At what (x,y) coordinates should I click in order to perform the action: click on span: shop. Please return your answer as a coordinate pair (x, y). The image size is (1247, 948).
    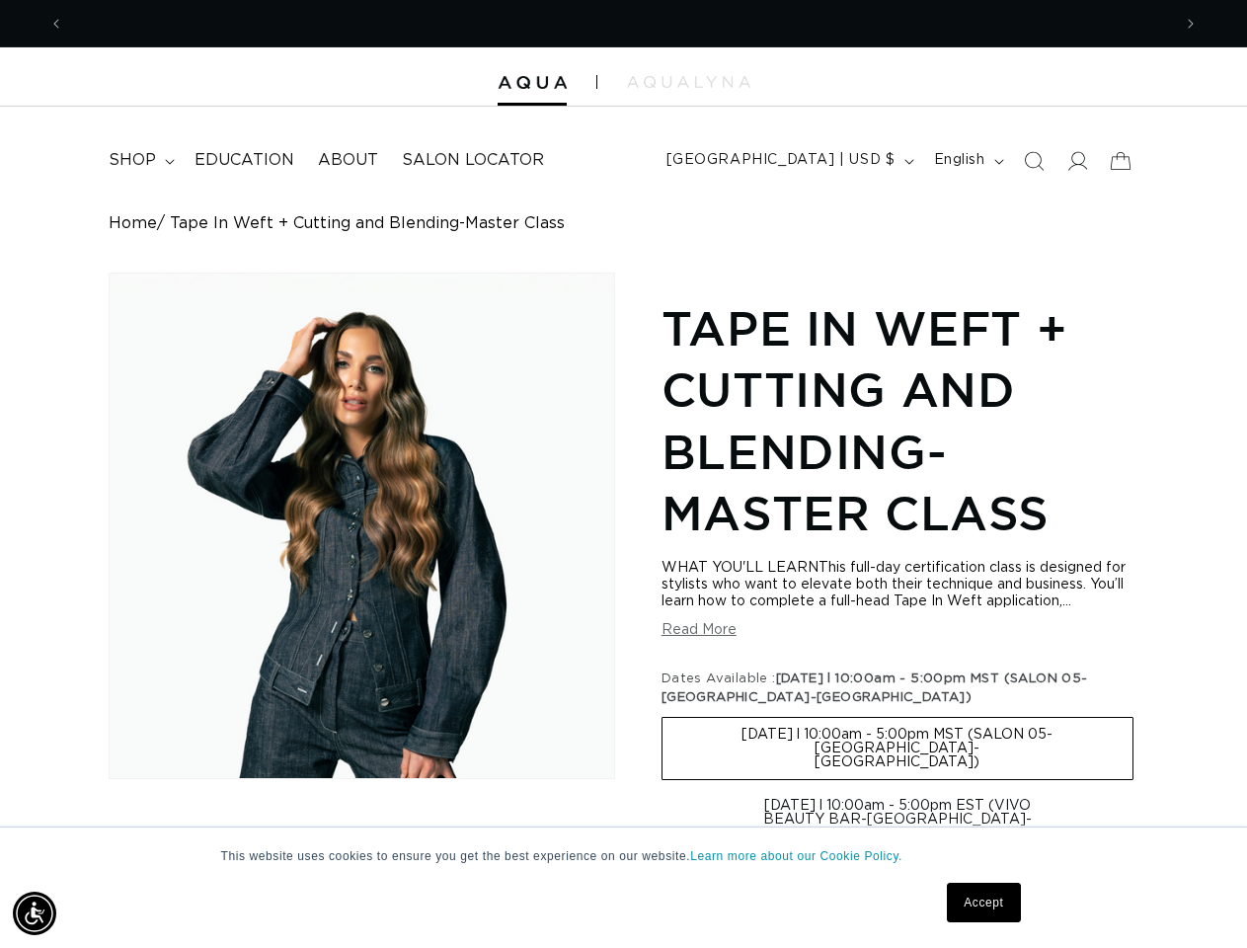
    Looking at the image, I should click on (132, 160).